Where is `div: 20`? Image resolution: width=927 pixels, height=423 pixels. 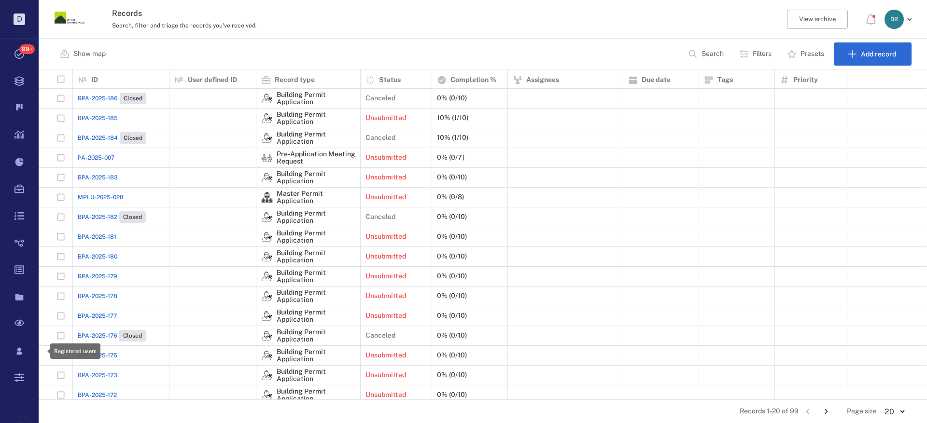
div: 20 is located at coordinates (894, 412).